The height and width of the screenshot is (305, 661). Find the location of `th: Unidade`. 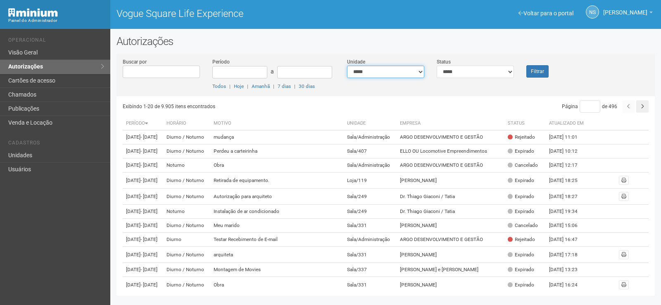

th: Unidade is located at coordinates (370, 124).